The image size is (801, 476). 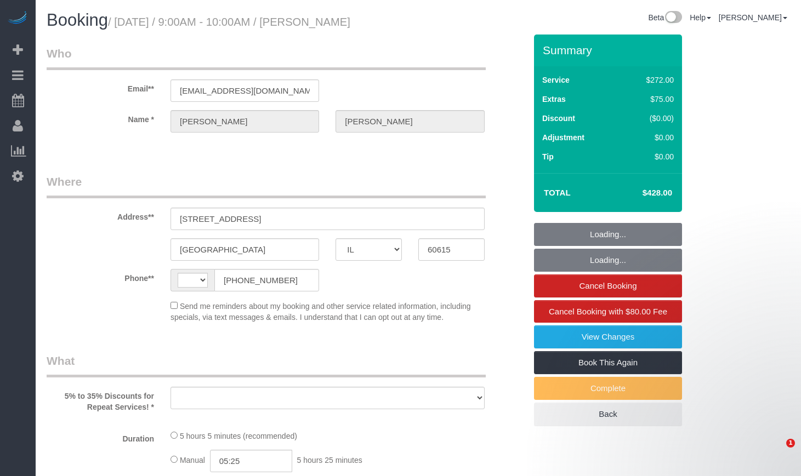 What do you see at coordinates (266, 186) in the screenshot?
I see `legend: Where` at bounding box center [266, 186].